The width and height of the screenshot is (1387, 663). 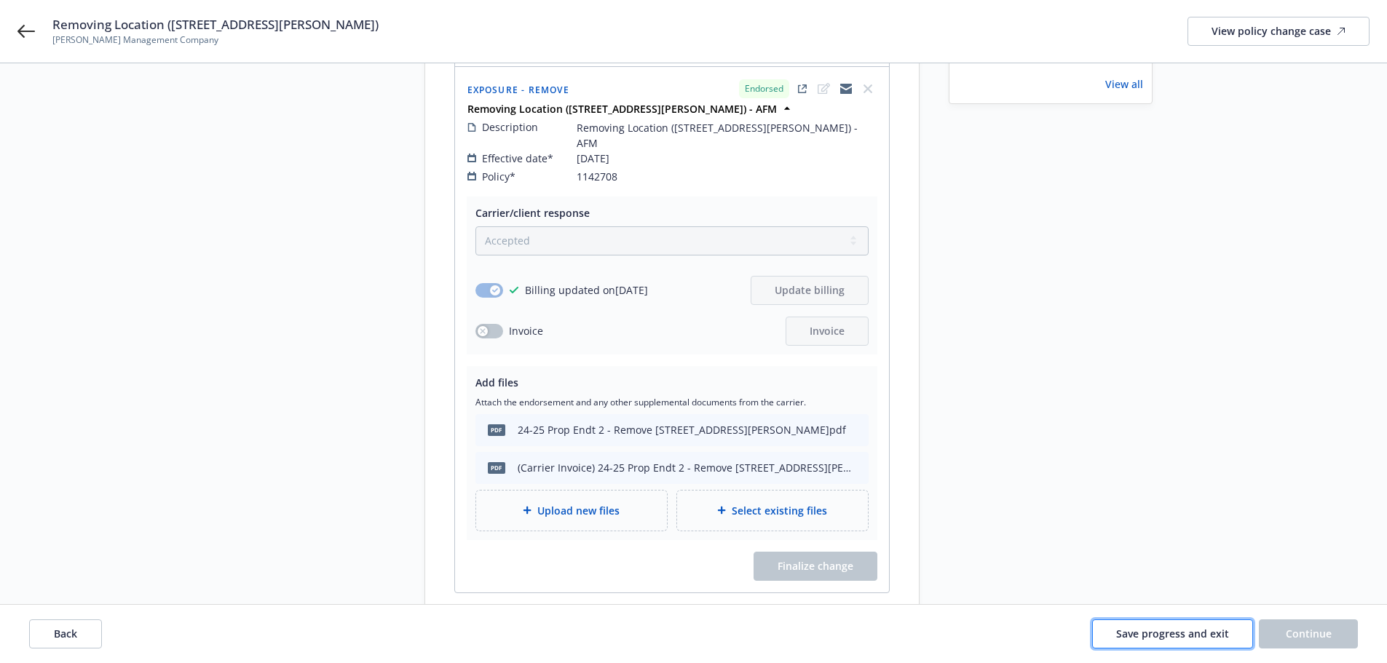 I want to click on span: 1142708, so click(x=597, y=176).